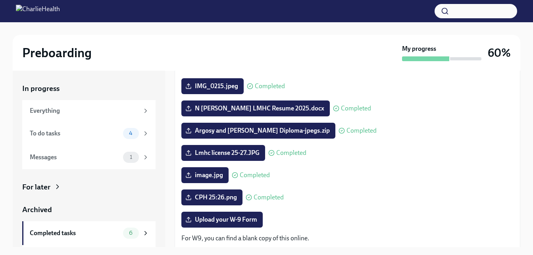 The width and height of the screenshot is (533, 255). I want to click on strong: My progress, so click(419, 49).